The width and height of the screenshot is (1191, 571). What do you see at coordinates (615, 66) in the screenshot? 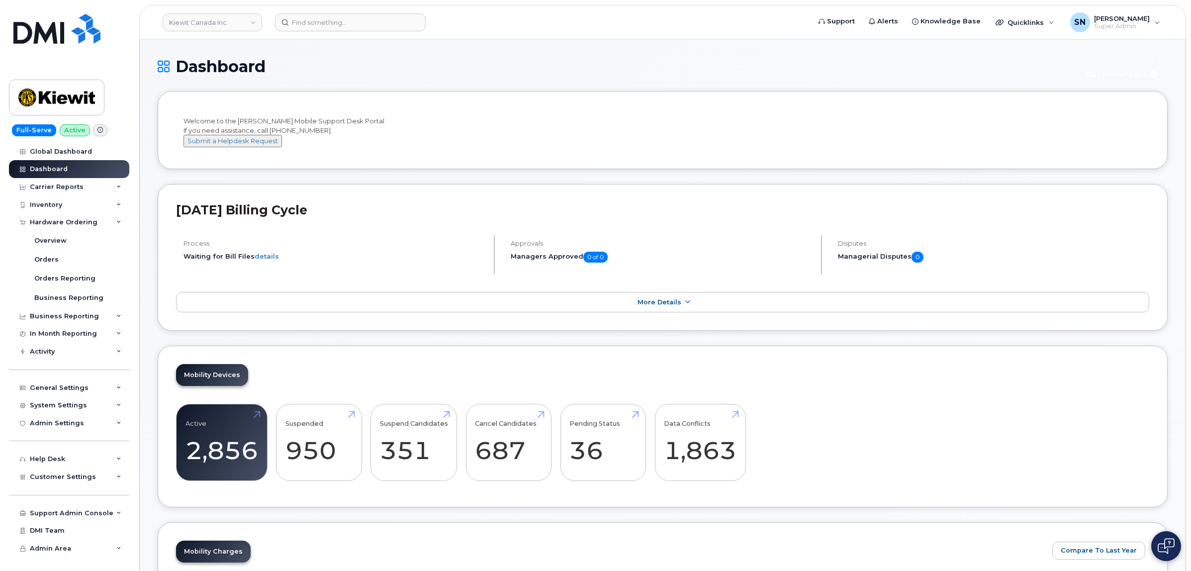
I see `h1: Dashboard` at bounding box center [615, 66].